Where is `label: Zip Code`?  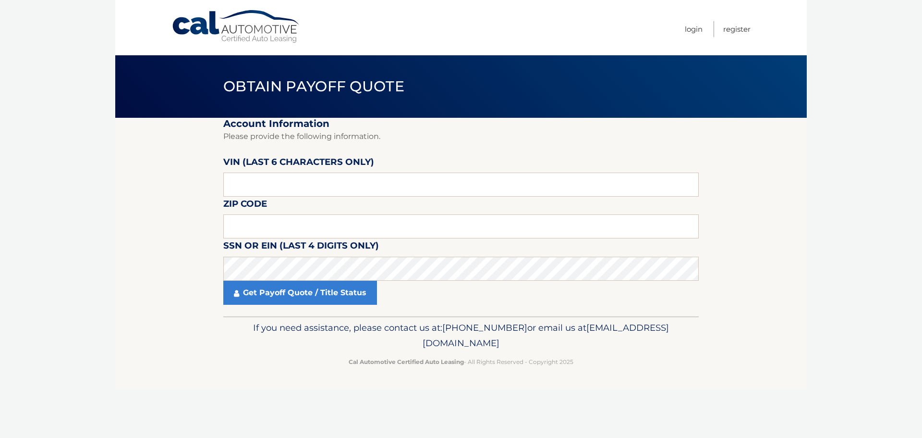
label: Zip Code is located at coordinates (245, 205).